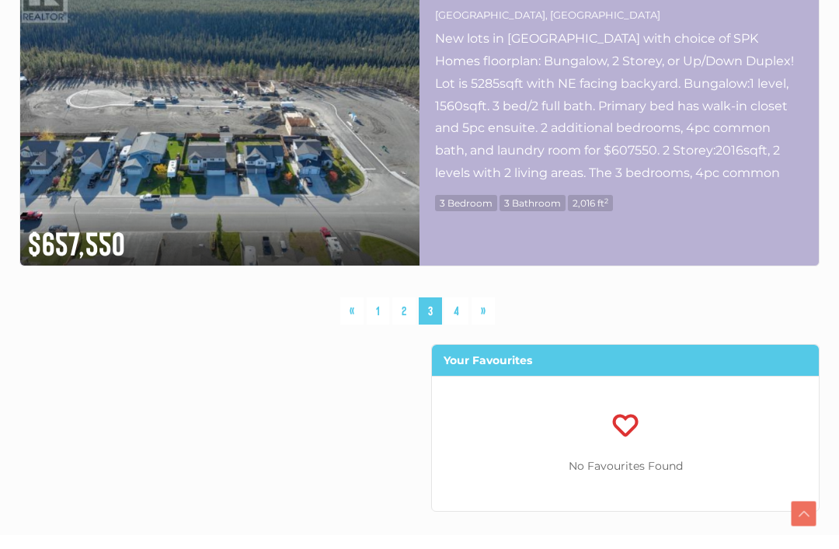 The image size is (839, 549). Describe the element at coordinates (532, 203) in the screenshot. I see `span: 3 Bathroom` at that location.